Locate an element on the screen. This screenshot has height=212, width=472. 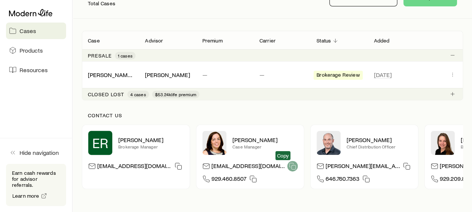
span: Learn more is located at coordinates (26, 196).